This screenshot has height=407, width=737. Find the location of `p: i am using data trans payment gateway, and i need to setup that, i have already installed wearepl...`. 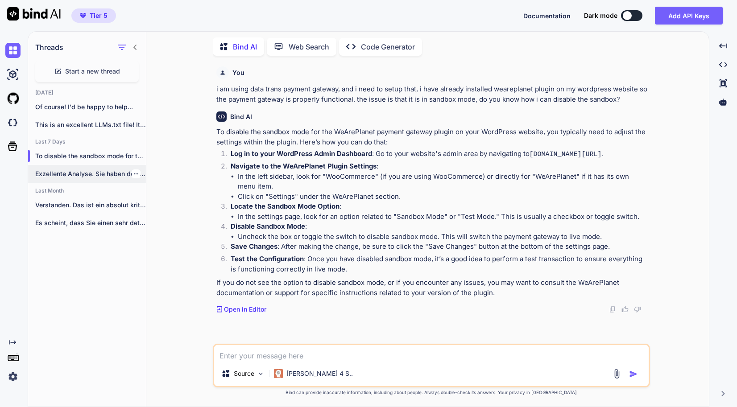

p: i am using data trans payment gateway, and i need to setup that, i have already installed wearepl... is located at coordinates (432, 94).